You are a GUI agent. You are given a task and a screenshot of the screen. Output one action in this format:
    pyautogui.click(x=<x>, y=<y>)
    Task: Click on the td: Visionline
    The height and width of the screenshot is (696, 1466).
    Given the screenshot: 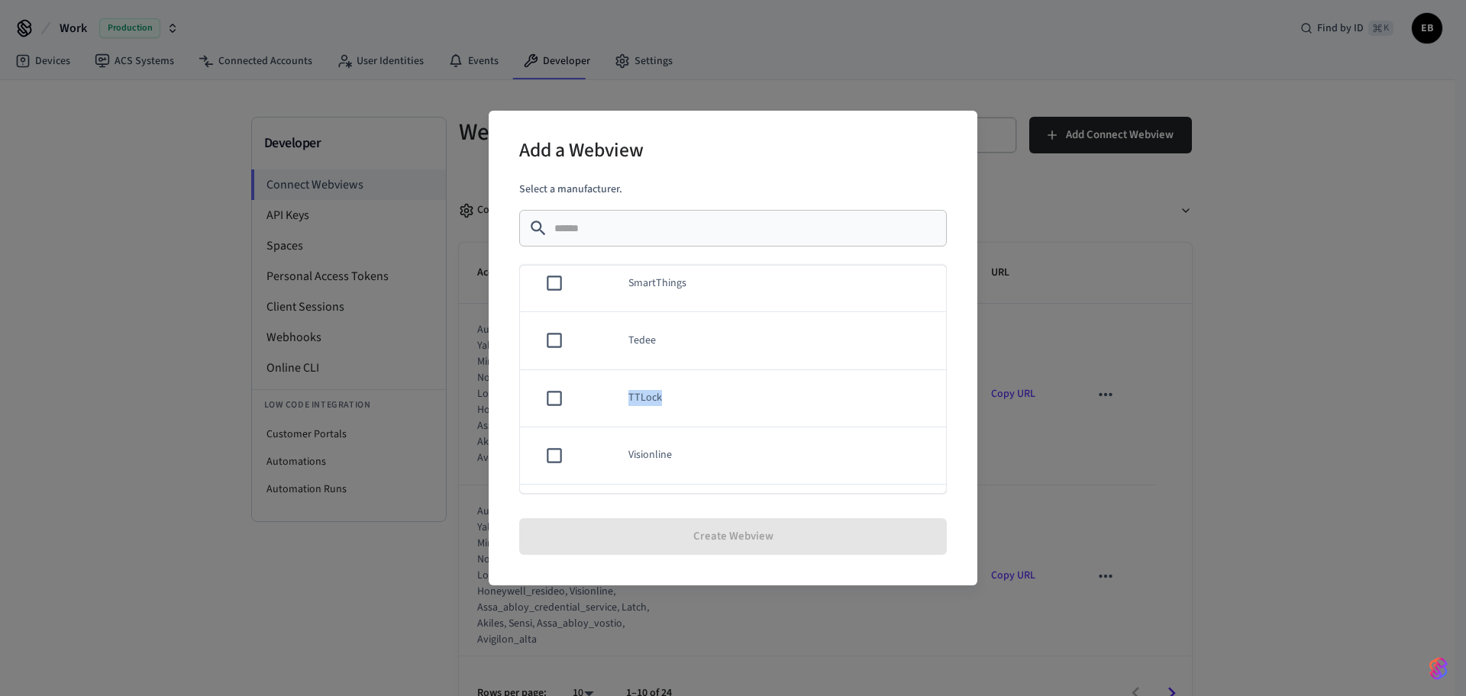 What is the action you would take?
    pyautogui.click(x=778, y=456)
    